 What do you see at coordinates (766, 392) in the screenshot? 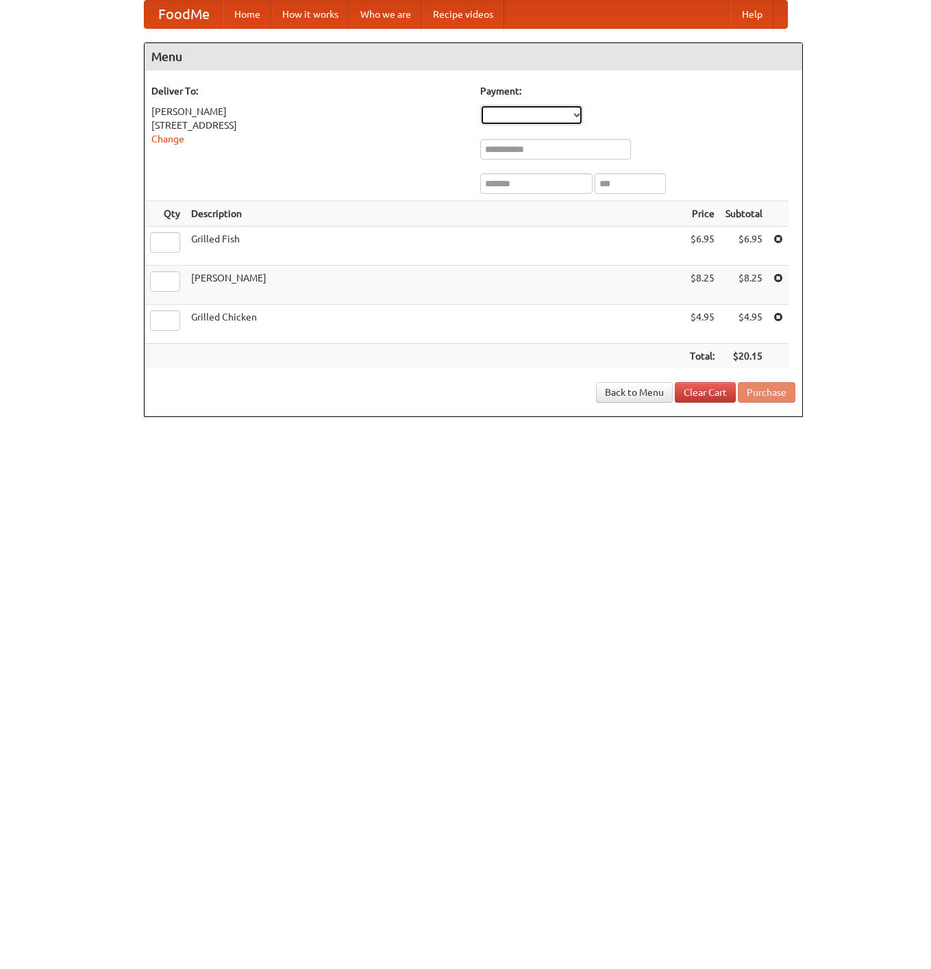
I see `button: Purchase` at bounding box center [766, 392].